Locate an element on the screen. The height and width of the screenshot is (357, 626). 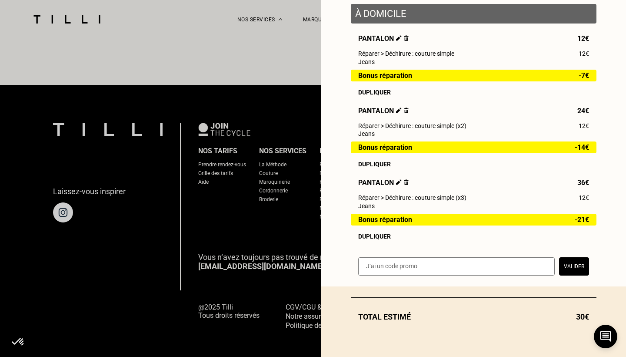
span: 36€ is located at coordinates (583, 182).